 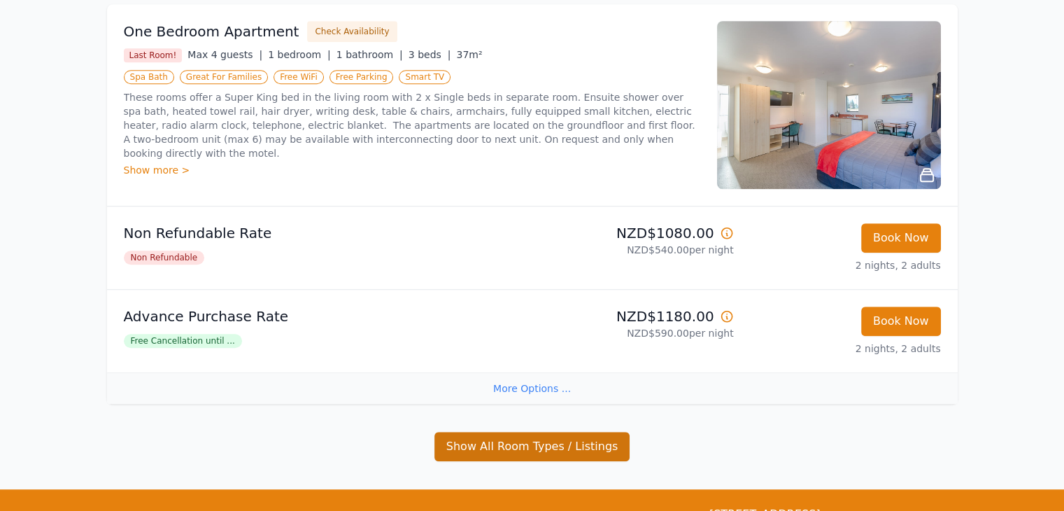 I want to click on span: Free Cancellation until ..., so click(x=183, y=341).